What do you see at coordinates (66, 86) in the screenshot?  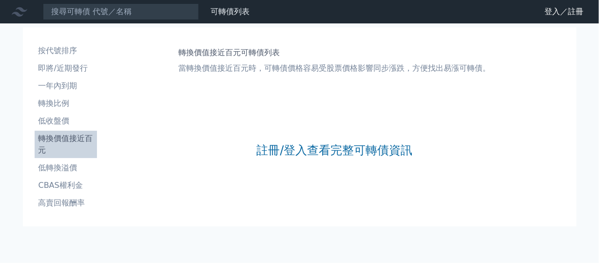 I see `li: 一年內到期` at bounding box center [66, 86].